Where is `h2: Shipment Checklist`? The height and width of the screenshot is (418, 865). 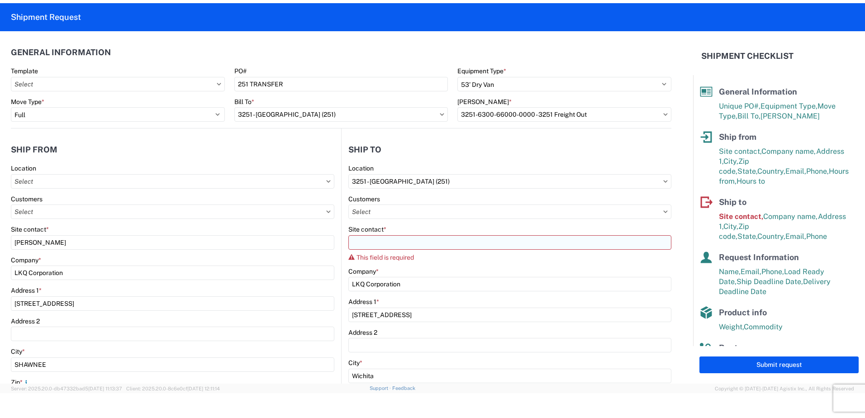
h2: Shipment Checklist is located at coordinates (748, 56).